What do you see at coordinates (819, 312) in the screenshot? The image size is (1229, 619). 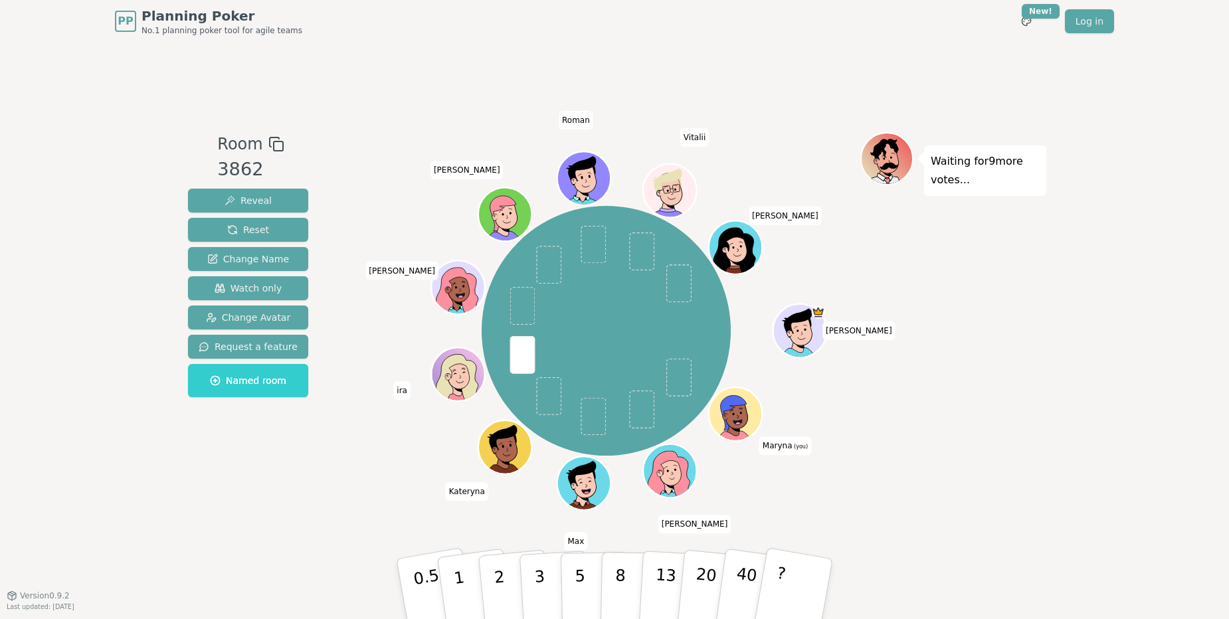 I see `span: Gunnar is the host` at bounding box center [819, 312].